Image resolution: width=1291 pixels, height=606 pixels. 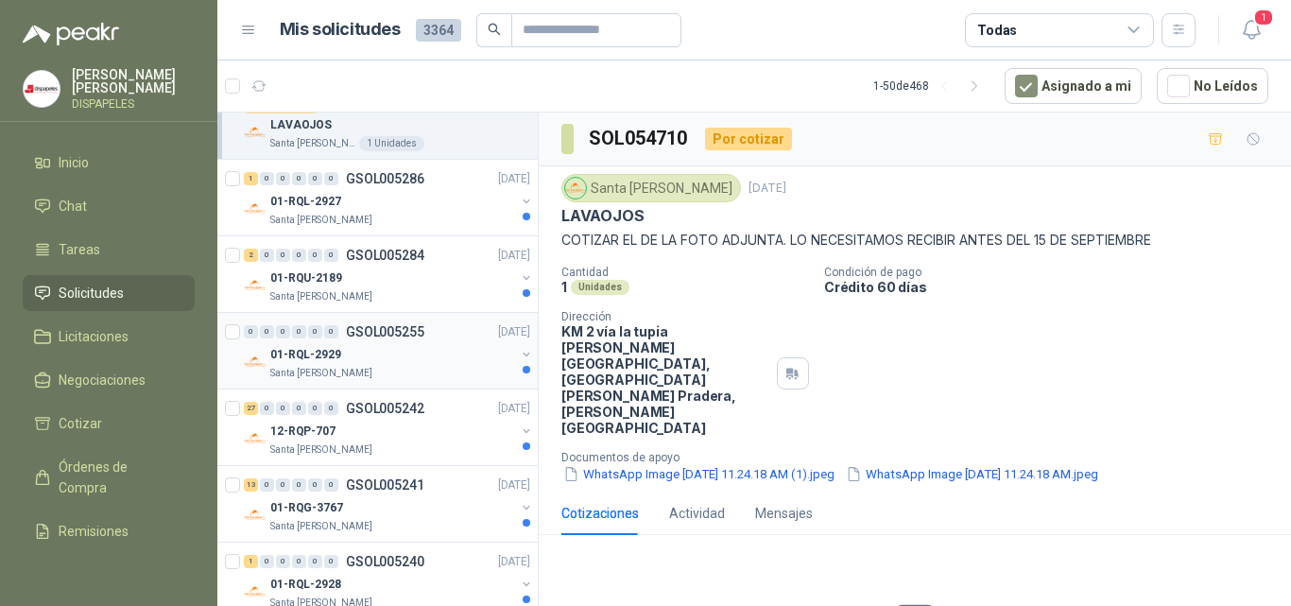 I want to click on div: 1 - 50 de 468, so click(x=931, y=86).